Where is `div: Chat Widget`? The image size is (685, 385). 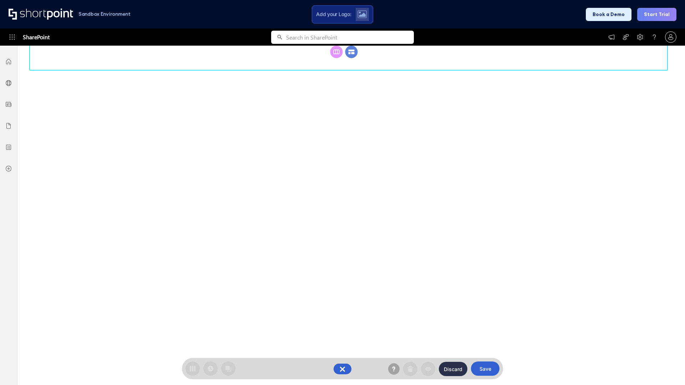 div: Chat Widget is located at coordinates (667, 368).